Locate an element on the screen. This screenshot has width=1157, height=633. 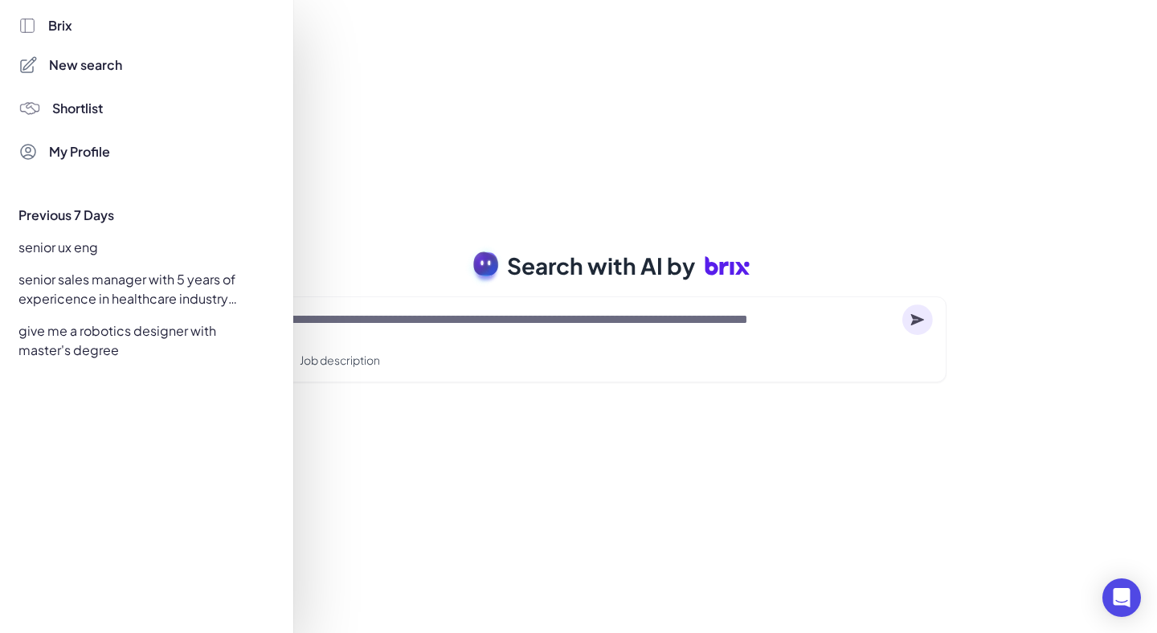
span: Brix is located at coordinates (60, 26).